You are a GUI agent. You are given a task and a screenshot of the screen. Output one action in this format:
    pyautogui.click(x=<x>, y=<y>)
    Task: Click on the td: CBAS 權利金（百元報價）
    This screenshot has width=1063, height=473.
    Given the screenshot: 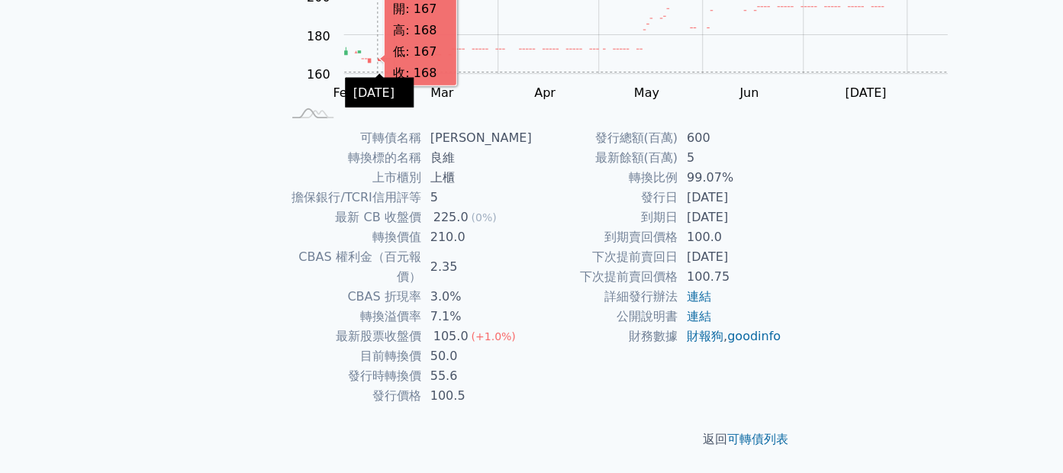 What is the action you would take?
    pyautogui.click(x=351, y=267)
    